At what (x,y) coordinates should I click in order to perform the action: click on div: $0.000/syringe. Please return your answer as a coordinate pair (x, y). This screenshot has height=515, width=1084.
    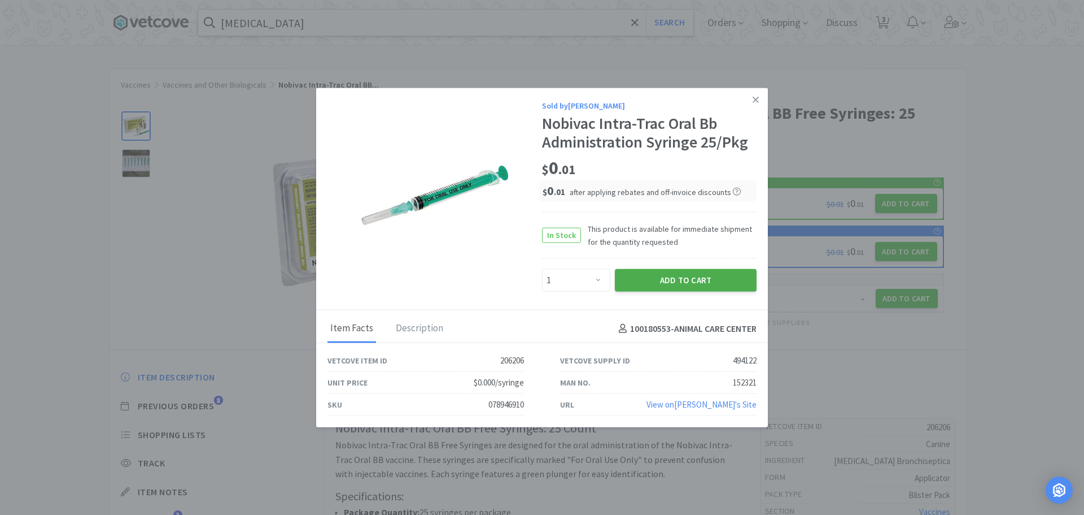
    Looking at the image, I should click on (499, 382).